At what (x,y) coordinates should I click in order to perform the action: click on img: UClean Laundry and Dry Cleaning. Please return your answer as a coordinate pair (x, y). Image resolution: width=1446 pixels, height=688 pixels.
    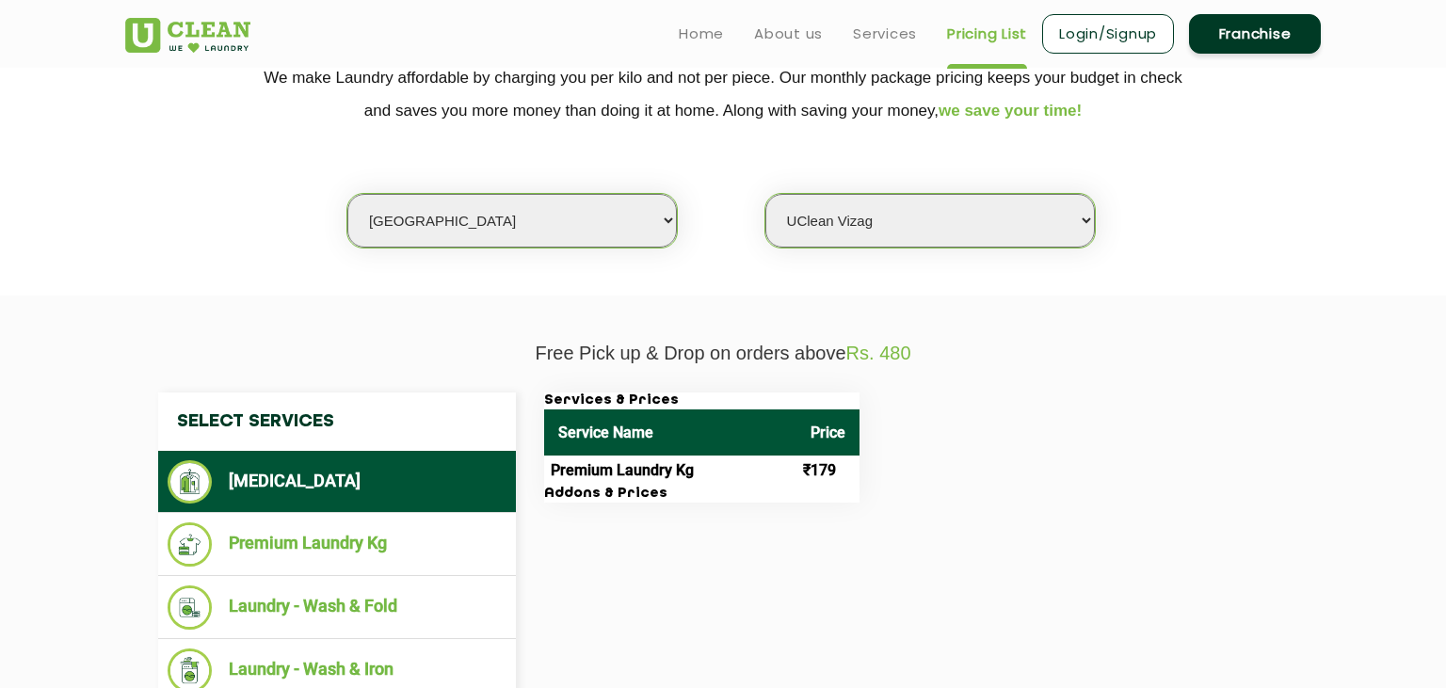
    Looking at the image, I should click on (187, 35).